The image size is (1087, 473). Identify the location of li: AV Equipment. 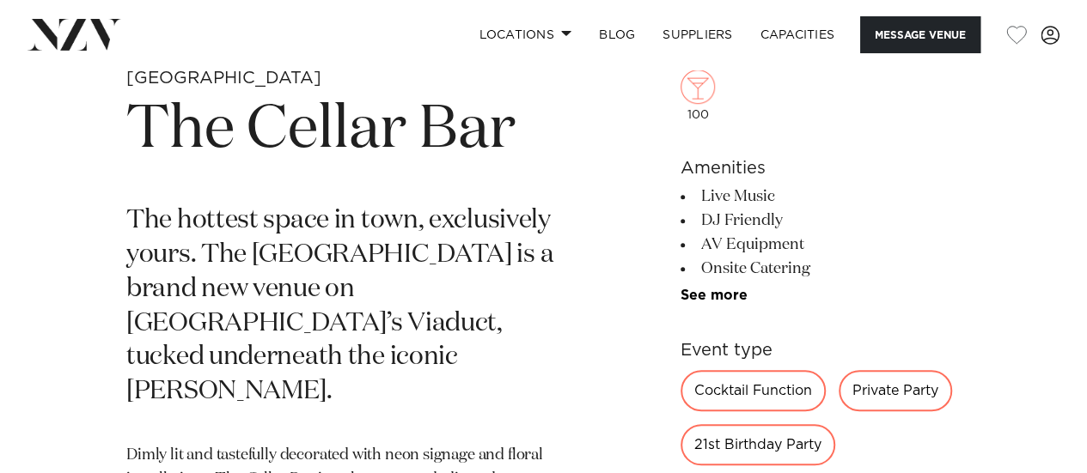
(821, 245).